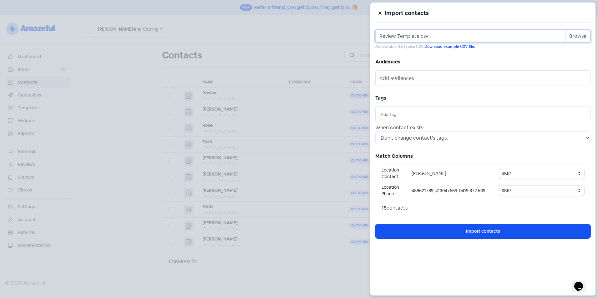  Describe the element at coordinates (483, 47) in the screenshot. I see `small: Acceptable file types: CSV.` at that location.